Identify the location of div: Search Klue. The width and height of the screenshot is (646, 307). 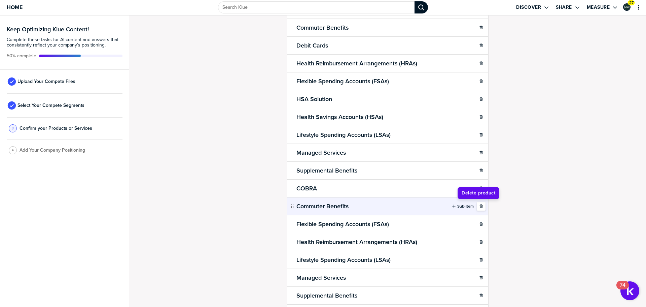
(421, 7).